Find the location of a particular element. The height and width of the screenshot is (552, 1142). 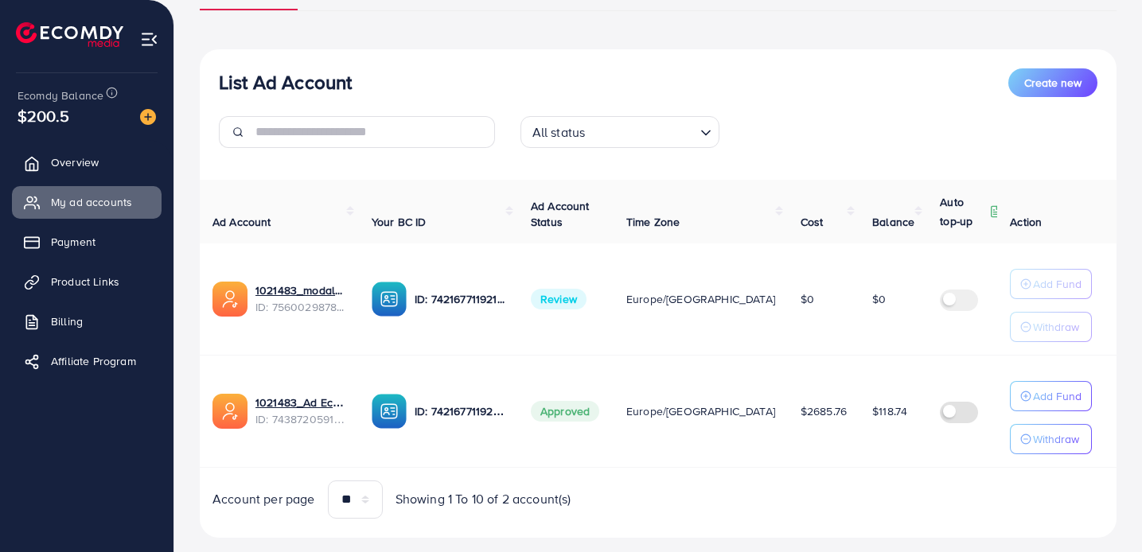

img: menu is located at coordinates (149, 39).